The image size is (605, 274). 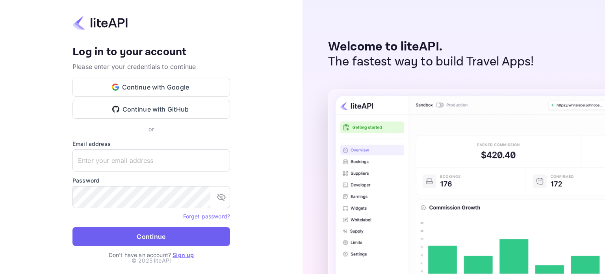 What do you see at coordinates (151, 129) in the screenshot?
I see `p: or` at bounding box center [151, 129].